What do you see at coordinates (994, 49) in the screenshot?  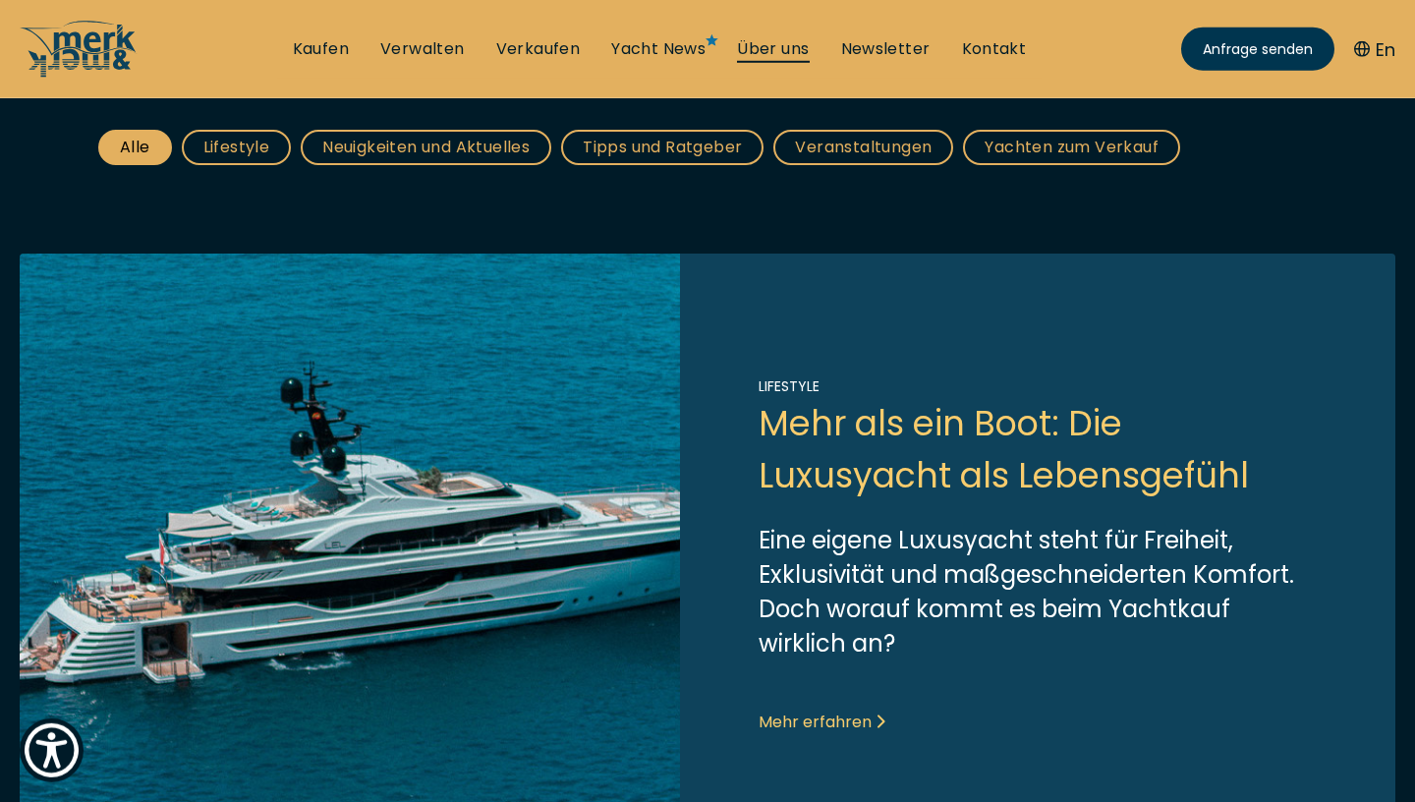 I see `a: Kontakt` at bounding box center [994, 49].